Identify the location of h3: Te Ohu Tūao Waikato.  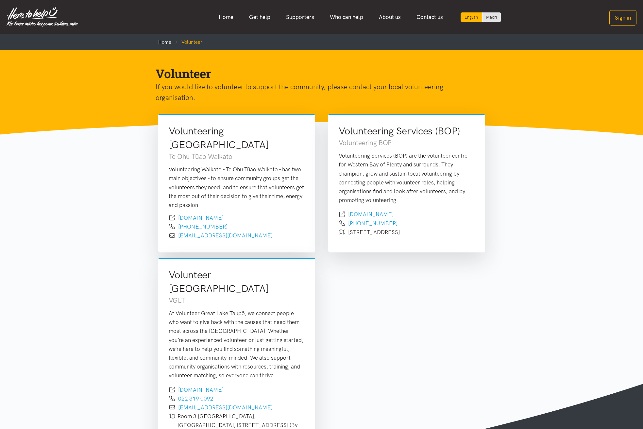
(237, 156).